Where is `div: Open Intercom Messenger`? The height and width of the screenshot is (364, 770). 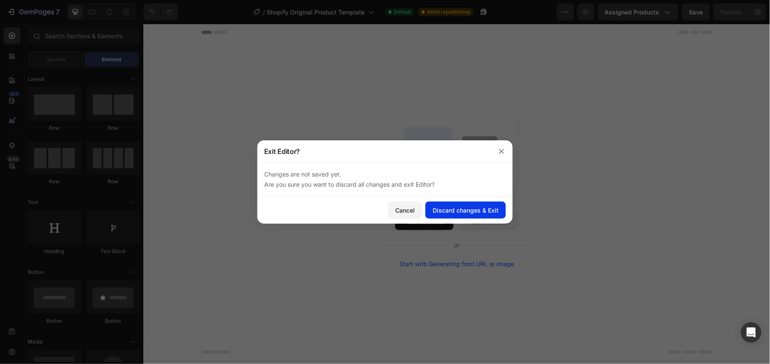
div: Open Intercom Messenger is located at coordinates (752, 333).